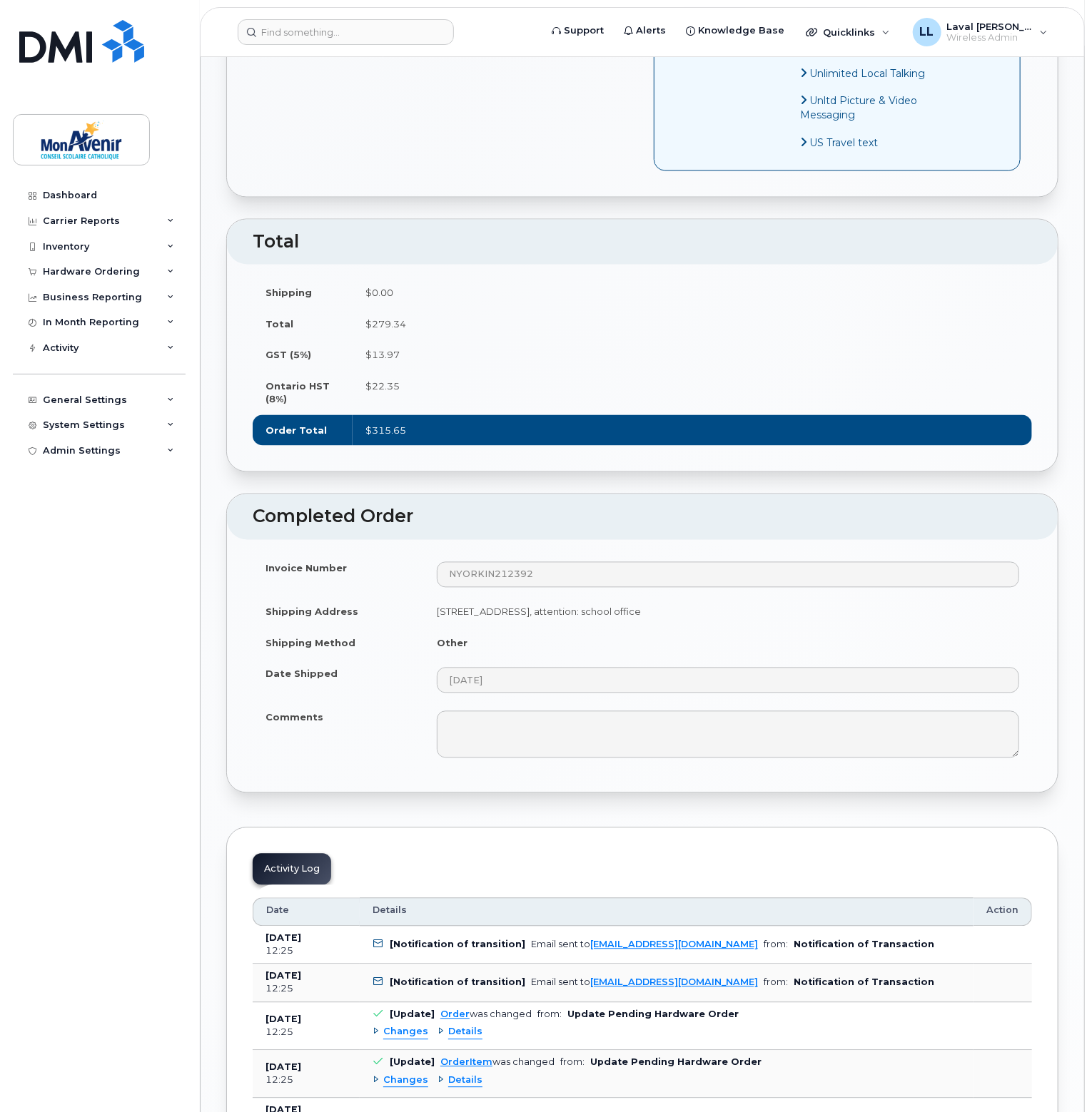  I want to click on h2: Completed Order, so click(642, 517).